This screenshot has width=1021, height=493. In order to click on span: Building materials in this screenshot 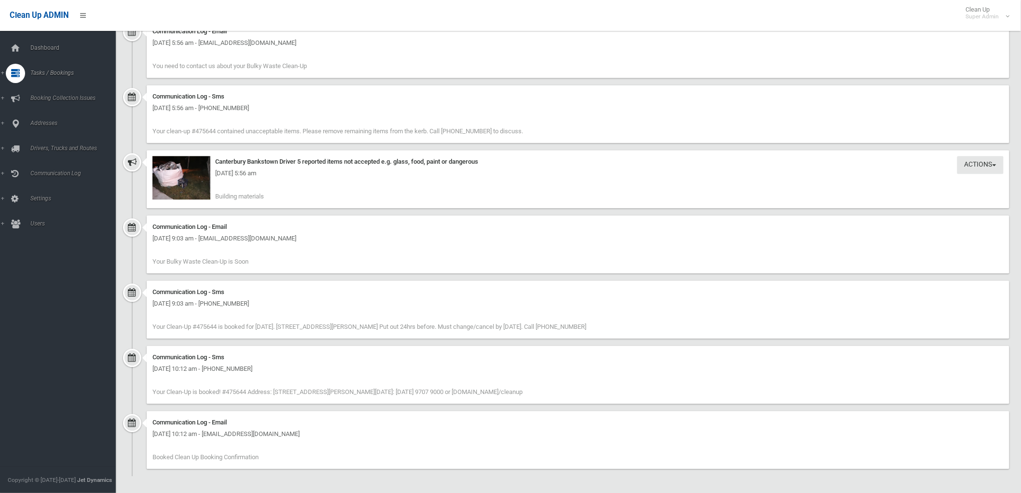, I will do `click(239, 196)`.